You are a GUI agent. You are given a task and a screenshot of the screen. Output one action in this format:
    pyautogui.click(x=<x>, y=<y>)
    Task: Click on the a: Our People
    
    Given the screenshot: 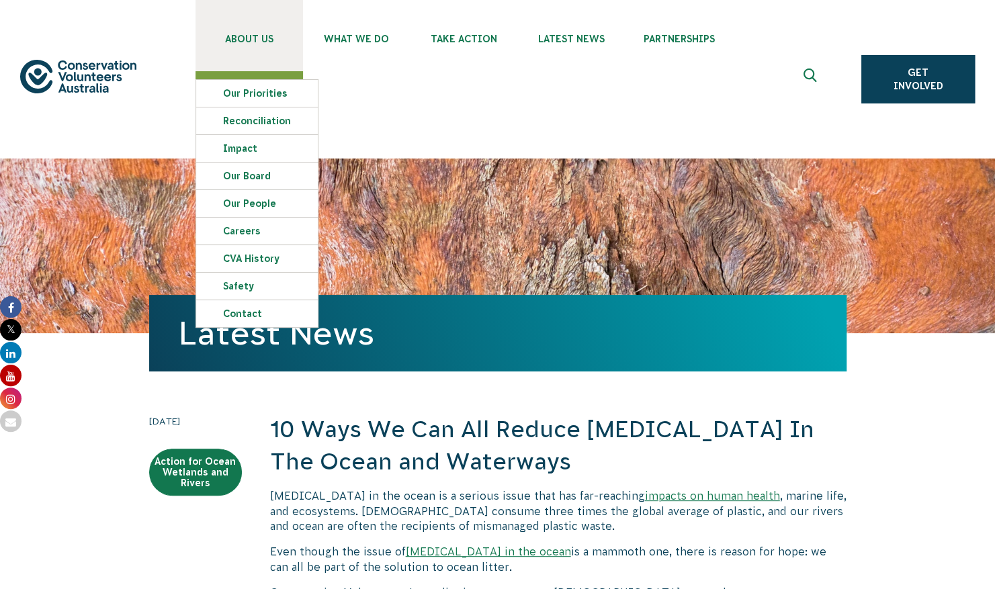 What is the action you would take?
    pyautogui.click(x=257, y=204)
    